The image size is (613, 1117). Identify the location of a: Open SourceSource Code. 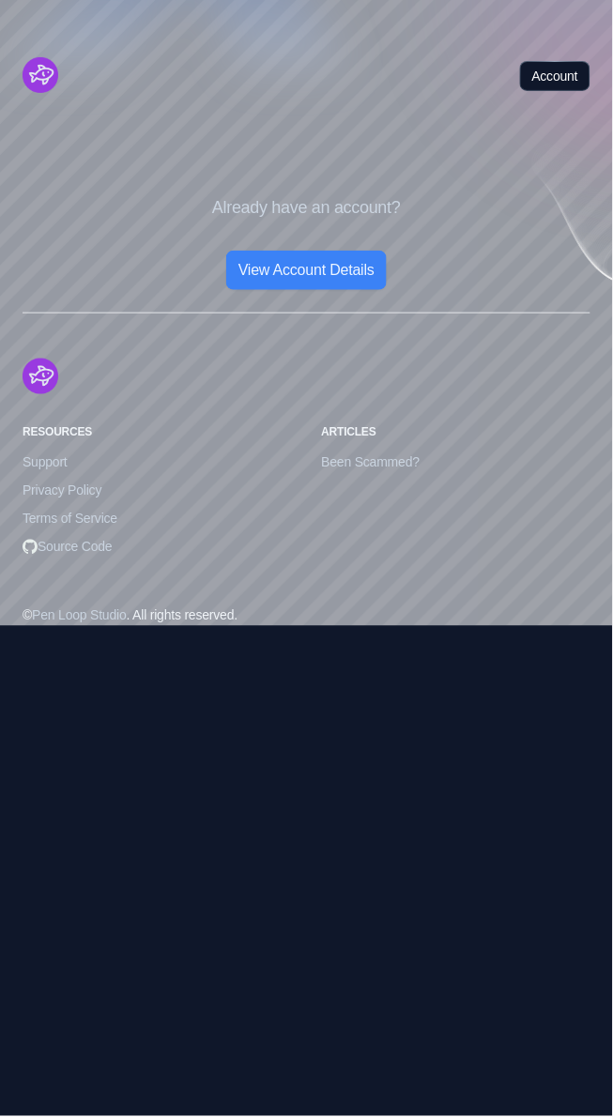
(68, 550).